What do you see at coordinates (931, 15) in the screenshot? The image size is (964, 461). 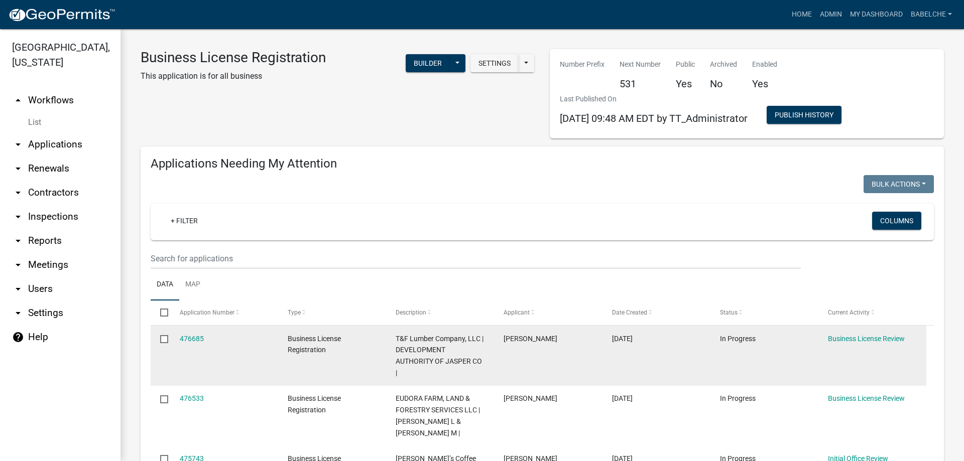 I see `a: babelche` at bounding box center [931, 15].